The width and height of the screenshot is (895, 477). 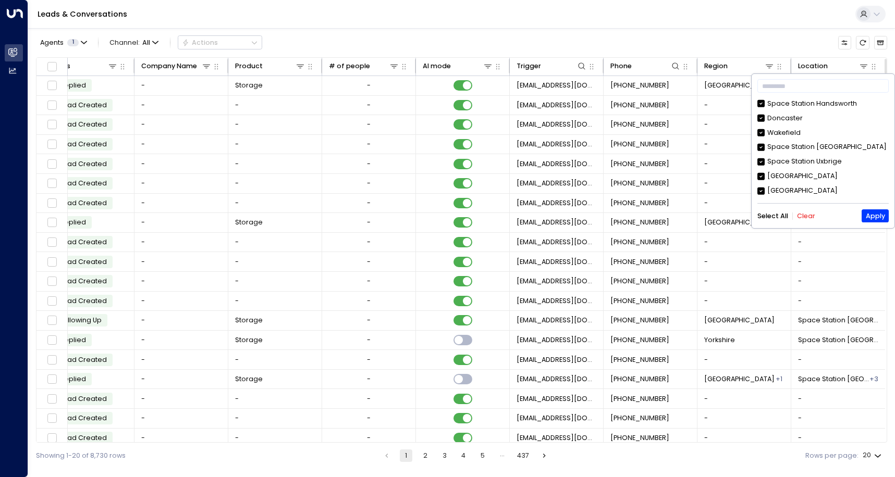 What do you see at coordinates (785, 118) in the screenshot?
I see `div: Doncaster` at bounding box center [785, 118].